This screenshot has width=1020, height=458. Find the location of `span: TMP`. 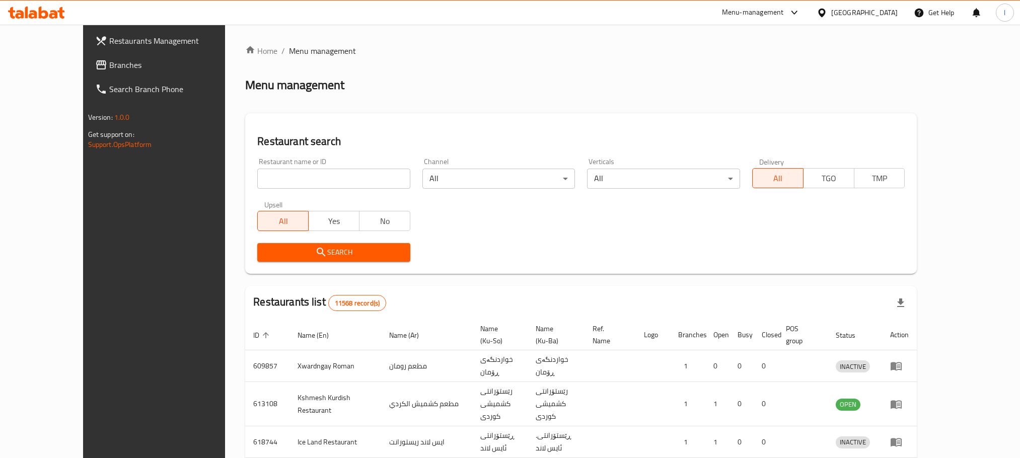

span: TMP is located at coordinates (880, 178).